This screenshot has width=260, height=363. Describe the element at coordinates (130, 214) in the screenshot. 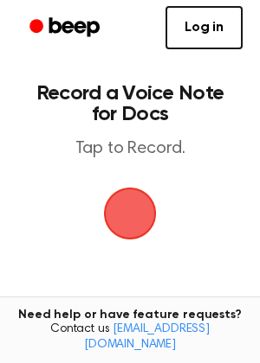

I see `button: Beep Logo` at that location.